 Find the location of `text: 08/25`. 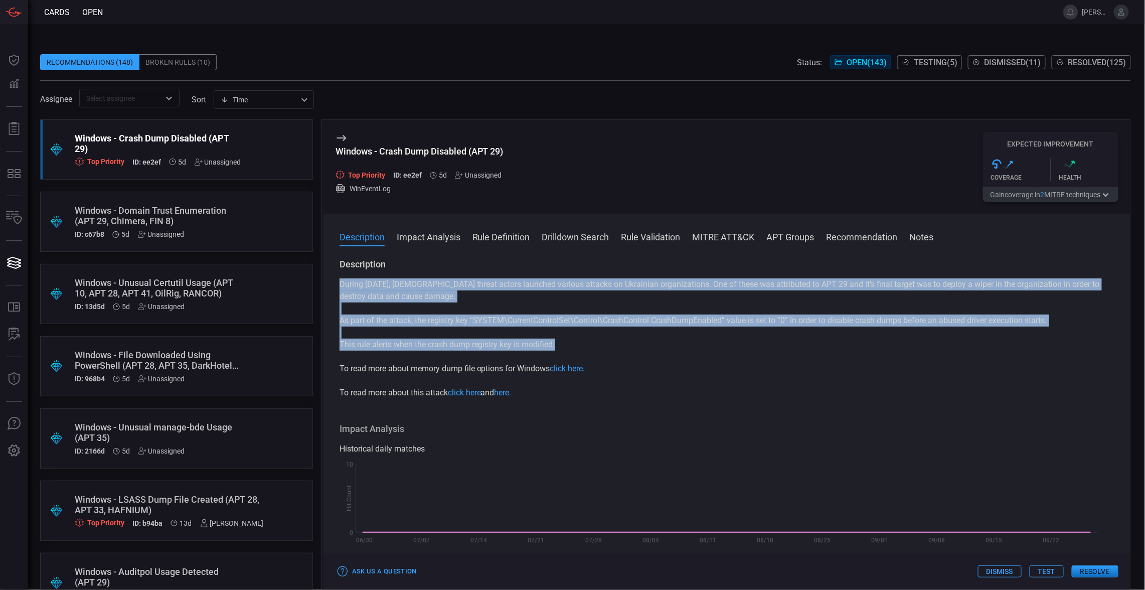

text: 08/25 is located at coordinates (822, 540).